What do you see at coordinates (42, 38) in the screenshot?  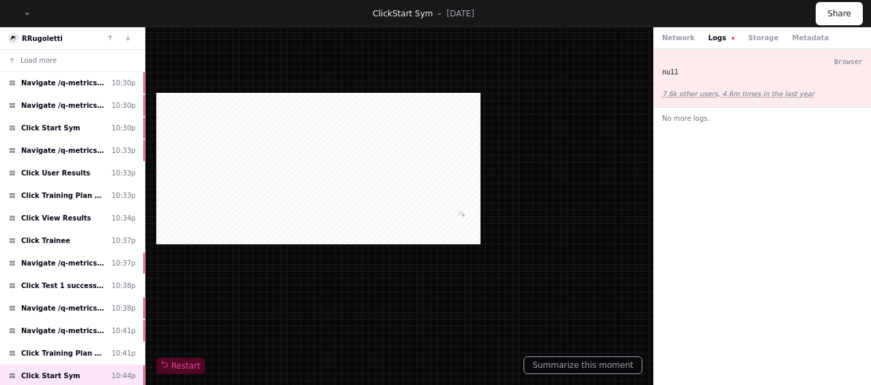 I see `a: RRugoletti` at bounding box center [42, 38].